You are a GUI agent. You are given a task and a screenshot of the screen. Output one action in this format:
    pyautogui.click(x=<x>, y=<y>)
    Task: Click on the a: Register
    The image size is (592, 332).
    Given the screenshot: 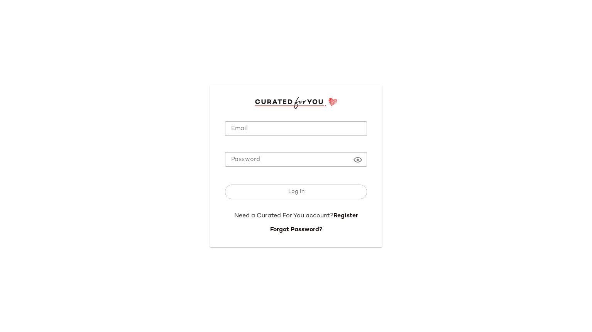 What is the action you would take?
    pyautogui.click(x=346, y=216)
    